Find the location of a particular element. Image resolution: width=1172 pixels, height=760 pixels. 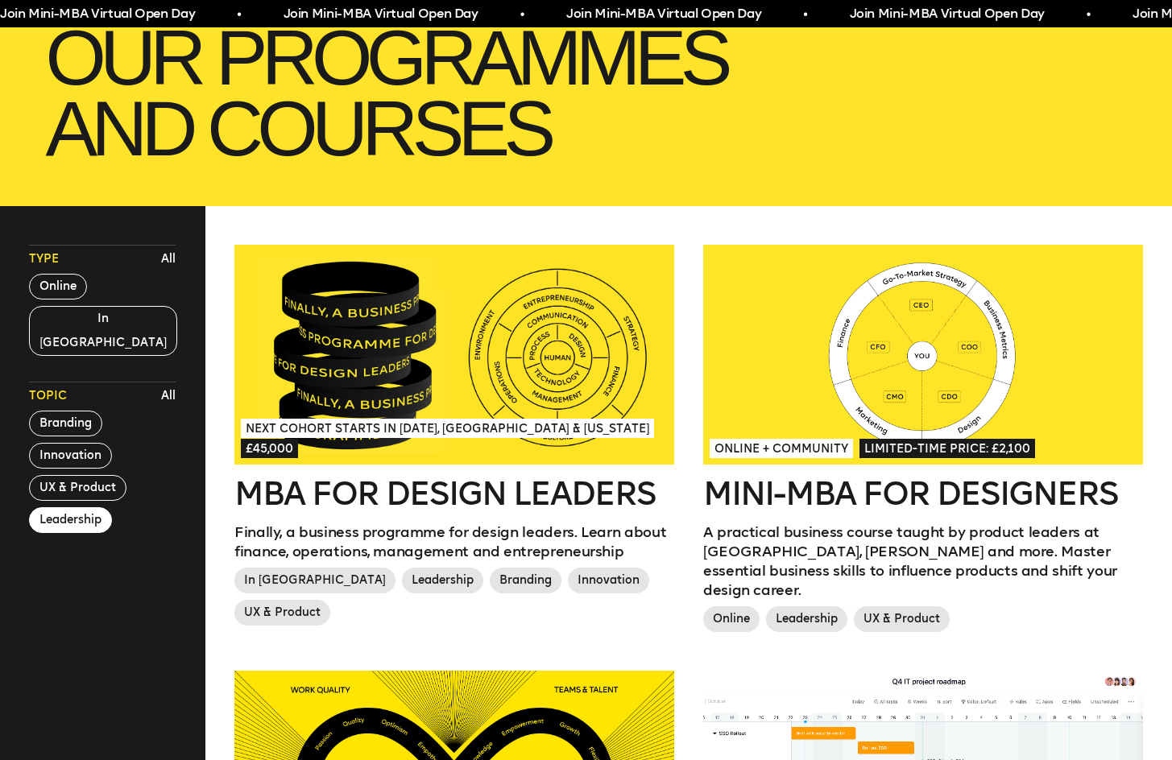

span: Online is located at coordinates (731, 619).